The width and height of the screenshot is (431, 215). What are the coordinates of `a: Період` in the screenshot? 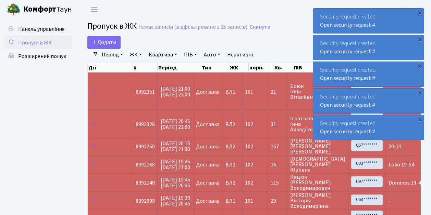 It's located at (112, 55).